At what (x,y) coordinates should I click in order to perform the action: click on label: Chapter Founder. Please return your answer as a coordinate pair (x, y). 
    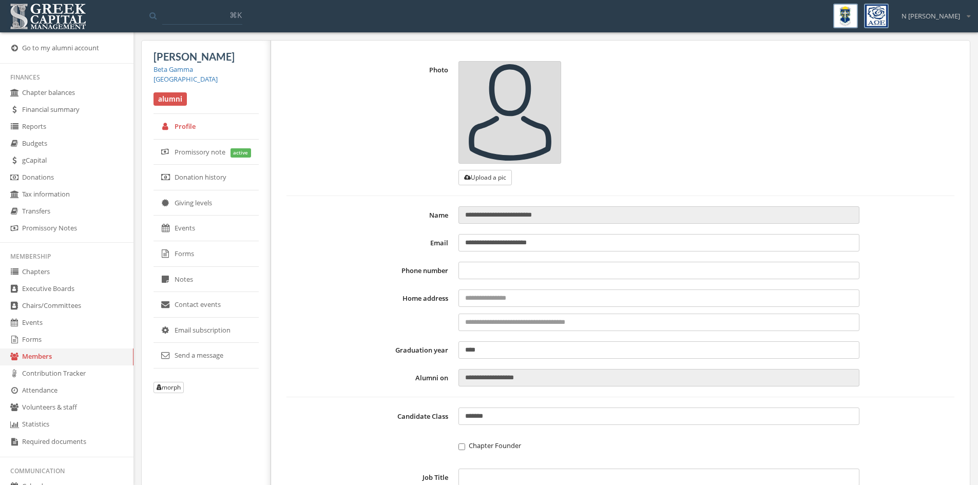
    Looking at the image, I should click on (659, 446).